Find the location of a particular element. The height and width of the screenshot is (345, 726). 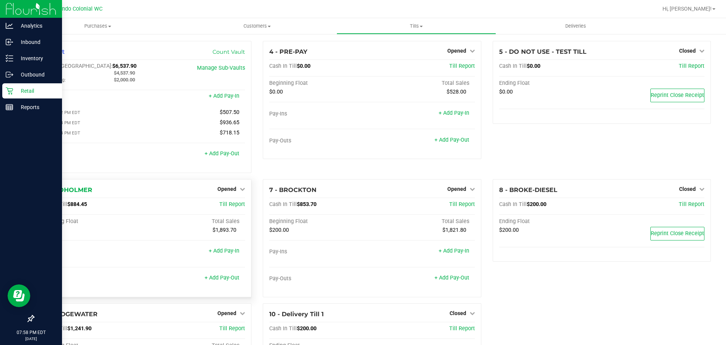

div: Ending Float is located at coordinates (551, 221).